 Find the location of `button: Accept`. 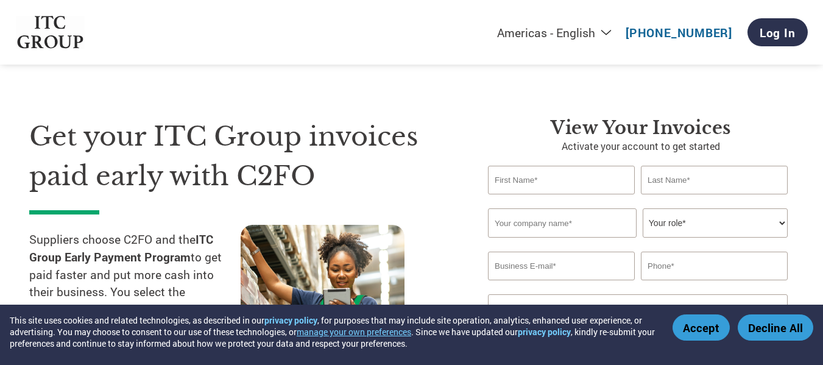

button: Accept is located at coordinates (702, 327).